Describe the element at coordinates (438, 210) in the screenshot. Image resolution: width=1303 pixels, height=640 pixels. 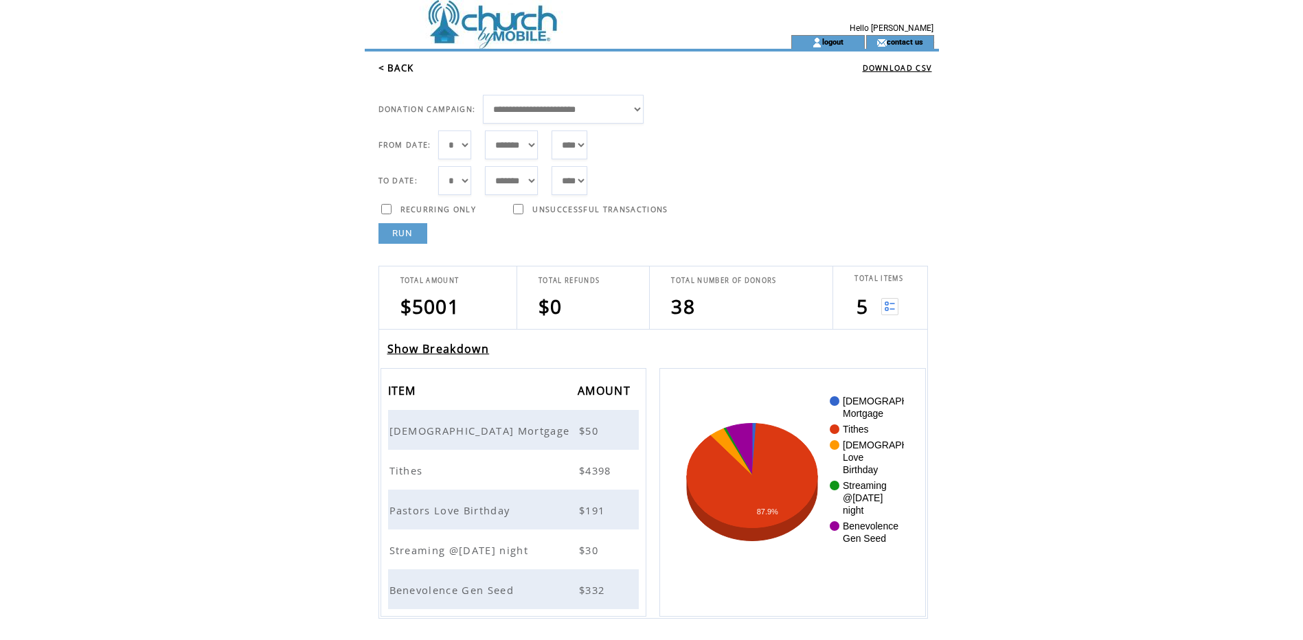
I see `span: RECURRING ONLY` at that location.